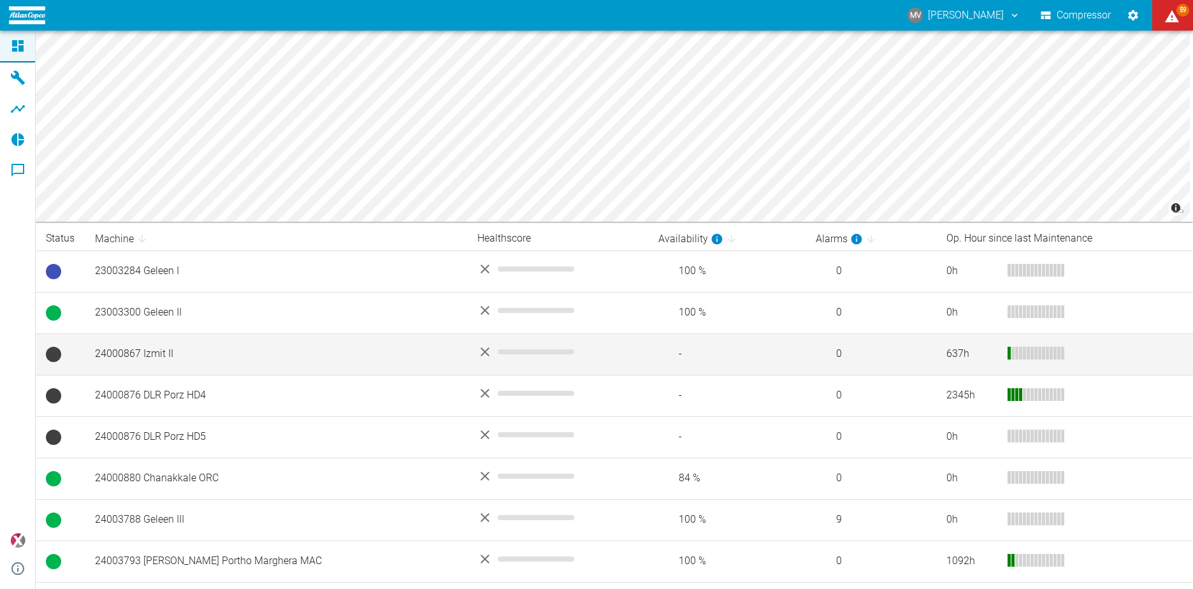 The height and width of the screenshot is (589, 1193). Describe the element at coordinates (276, 271) in the screenshot. I see `td: 23003284 Geleen I` at that location.